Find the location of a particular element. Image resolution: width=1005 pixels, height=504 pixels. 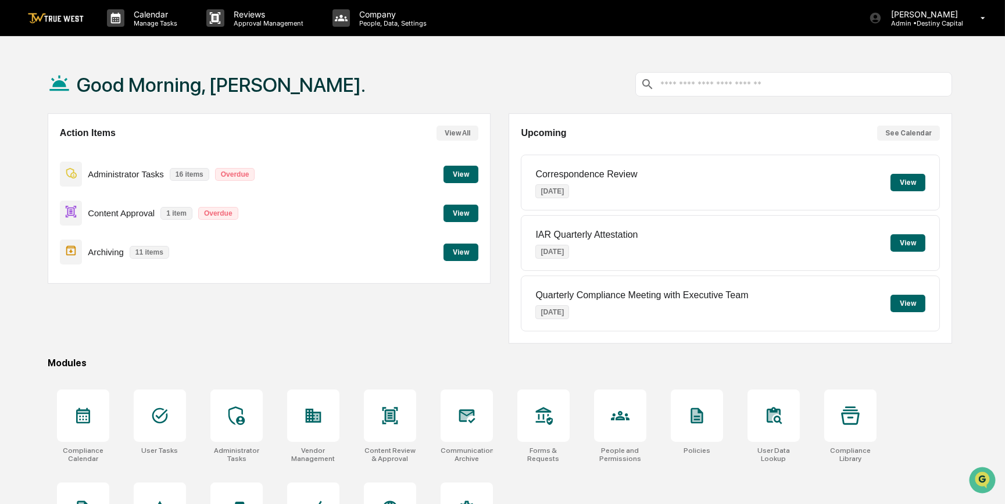

div: Compliance Calendar is located at coordinates (83, 455).